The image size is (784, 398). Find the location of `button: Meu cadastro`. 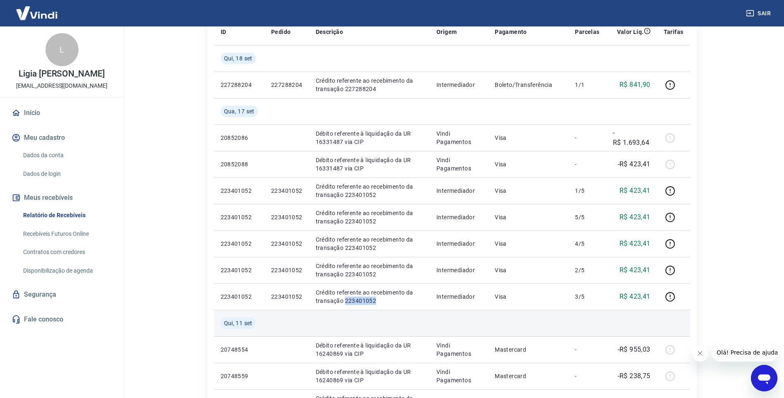

button: Meu cadastro is located at coordinates (62, 138).